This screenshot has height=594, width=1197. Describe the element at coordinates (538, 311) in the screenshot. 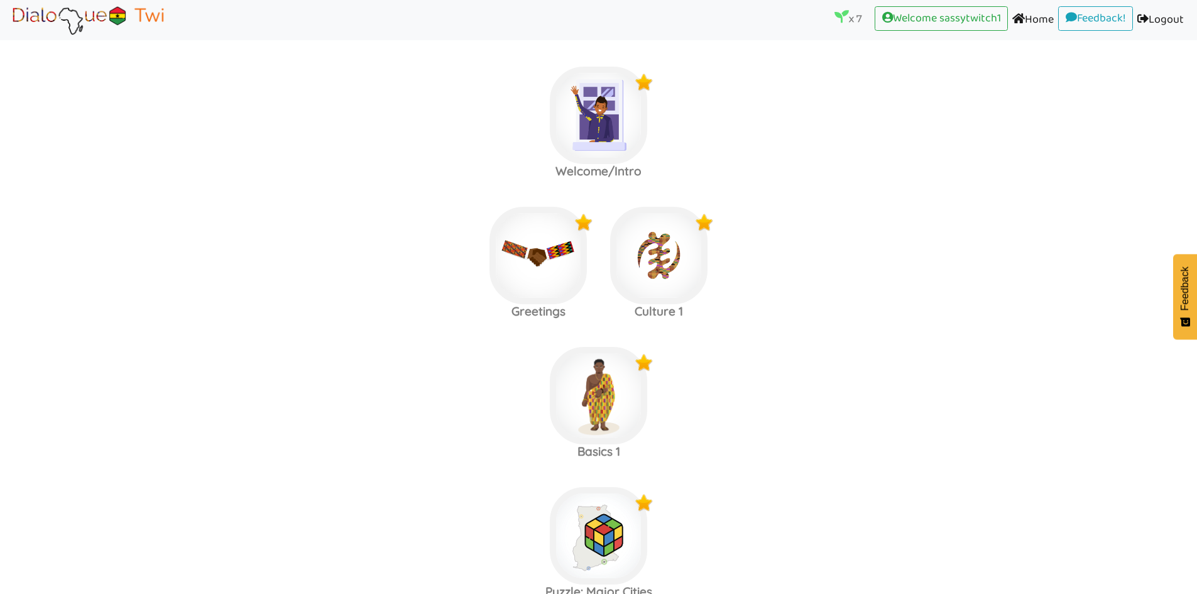

I see `h3: Greetings` at that location.